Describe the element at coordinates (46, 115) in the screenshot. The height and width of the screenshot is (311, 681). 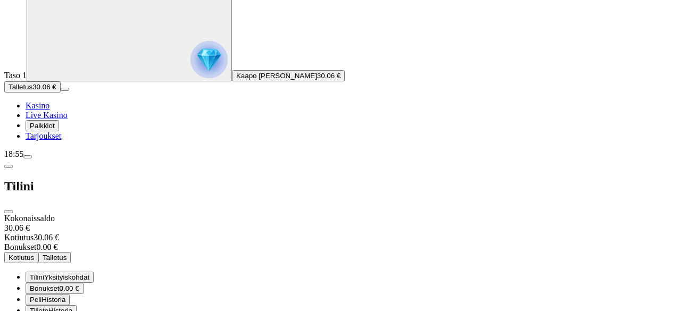
I see `span: Live Kasino` at that location.